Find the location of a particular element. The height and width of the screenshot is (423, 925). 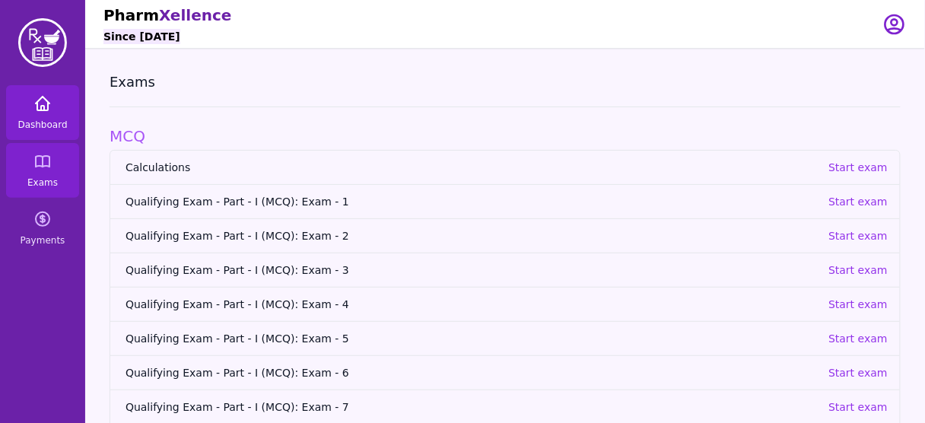

span: Qualifying Exam - Part - I (MCQ): Exam - 6 is located at coordinates (471, 373).